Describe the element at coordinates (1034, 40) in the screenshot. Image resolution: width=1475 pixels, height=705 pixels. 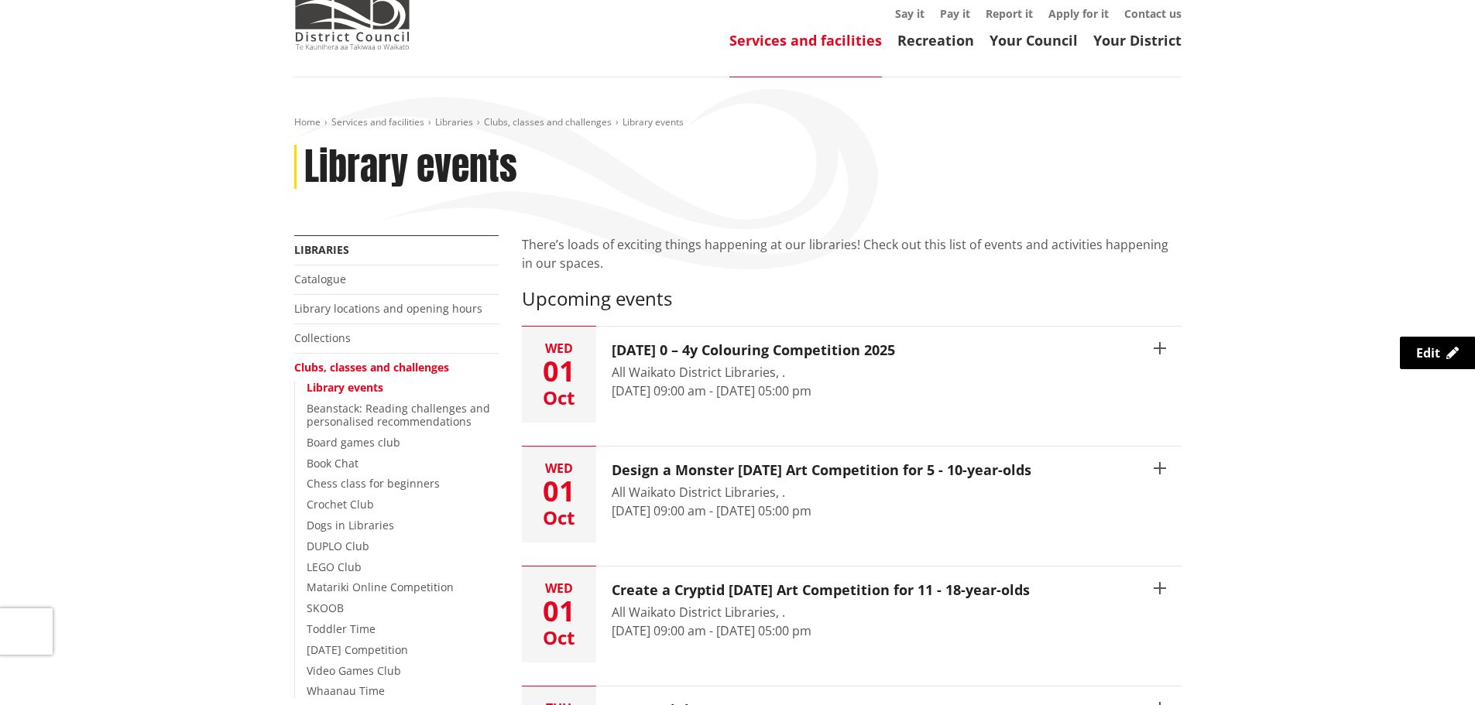
I see `a: Your Council` at that location.